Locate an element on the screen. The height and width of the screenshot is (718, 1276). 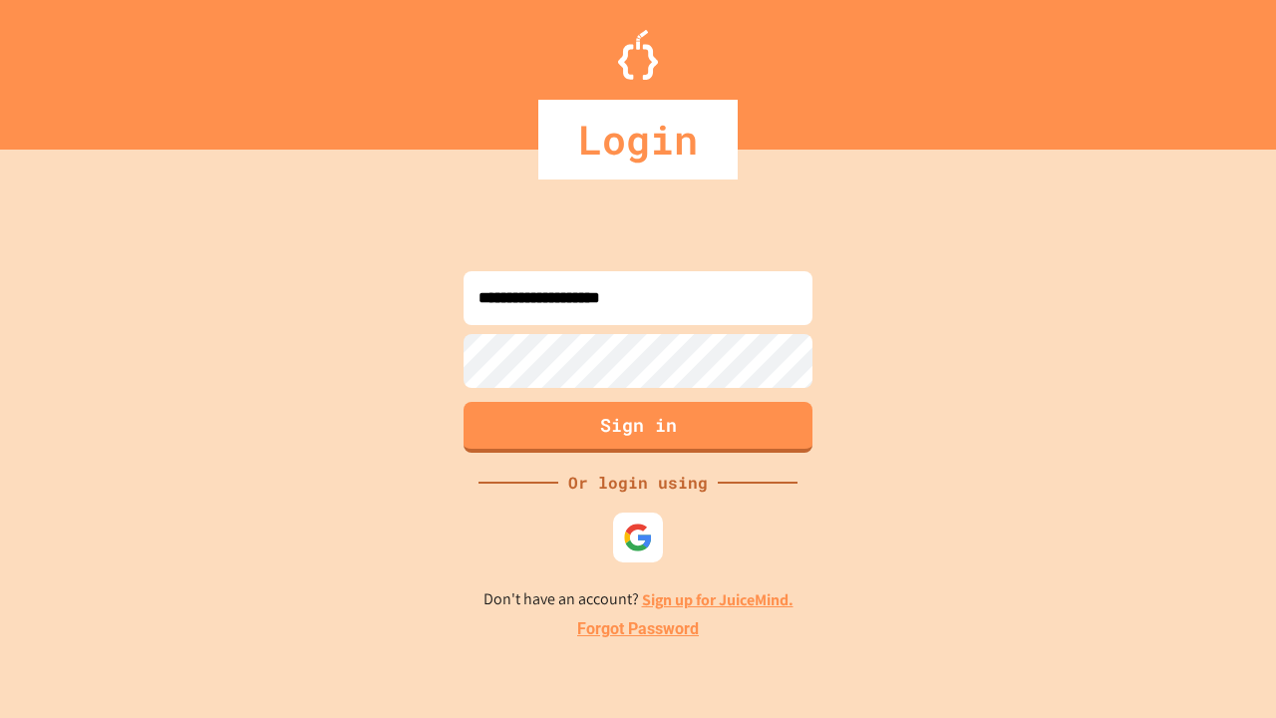
button: Sign in is located at coordinates (638, 427).